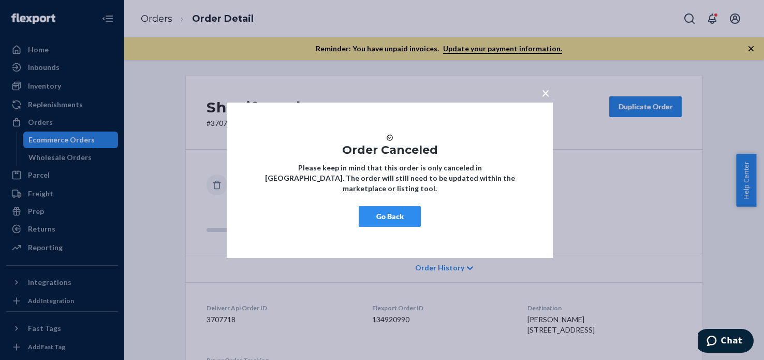  What do you see at coordinates (390, 150) in the screenshot?
I see `h1: Order Canceled` at bounding box center [390, 150].